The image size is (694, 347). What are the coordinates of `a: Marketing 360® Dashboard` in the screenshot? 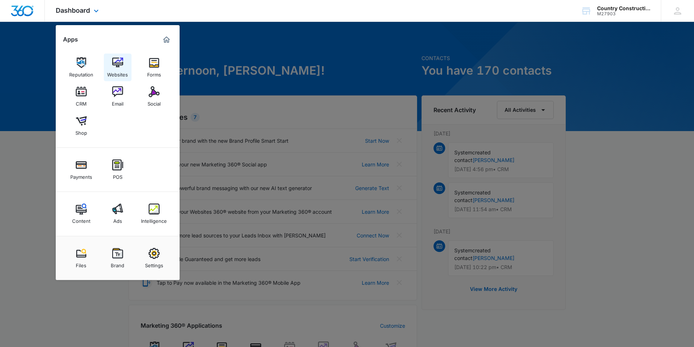 It's located at (167, 40).